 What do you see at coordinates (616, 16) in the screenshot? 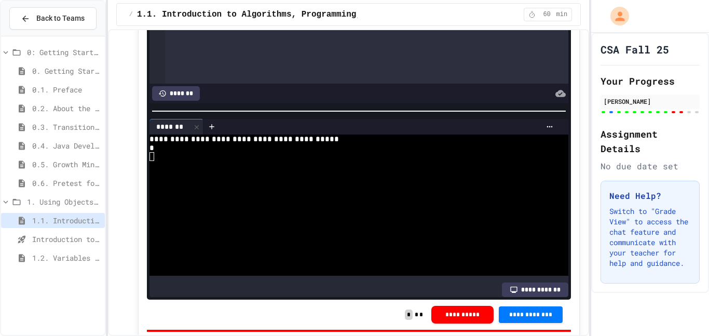
I see `div: My Account` at bounding box center [616, 16].